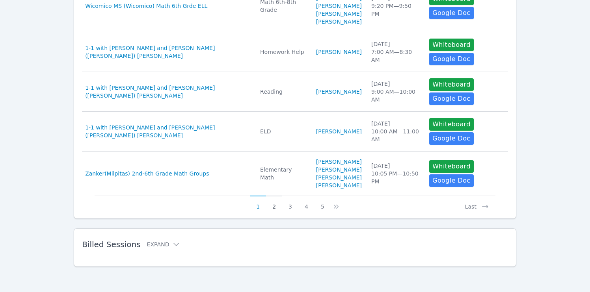 The image size is (590, 292). What do you see at coordinates (274, 203) in the screenshot?
I see `button: 2` at bounding box center [274, 203].